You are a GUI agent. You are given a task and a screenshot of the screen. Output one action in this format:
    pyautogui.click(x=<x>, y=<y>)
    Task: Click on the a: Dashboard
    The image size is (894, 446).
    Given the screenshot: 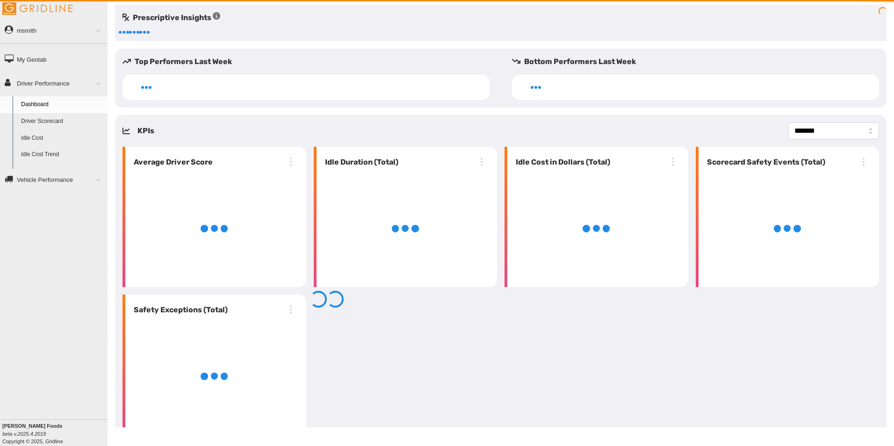 What is the action you would take?
    pyautogui.click(x=62, y=105)
    